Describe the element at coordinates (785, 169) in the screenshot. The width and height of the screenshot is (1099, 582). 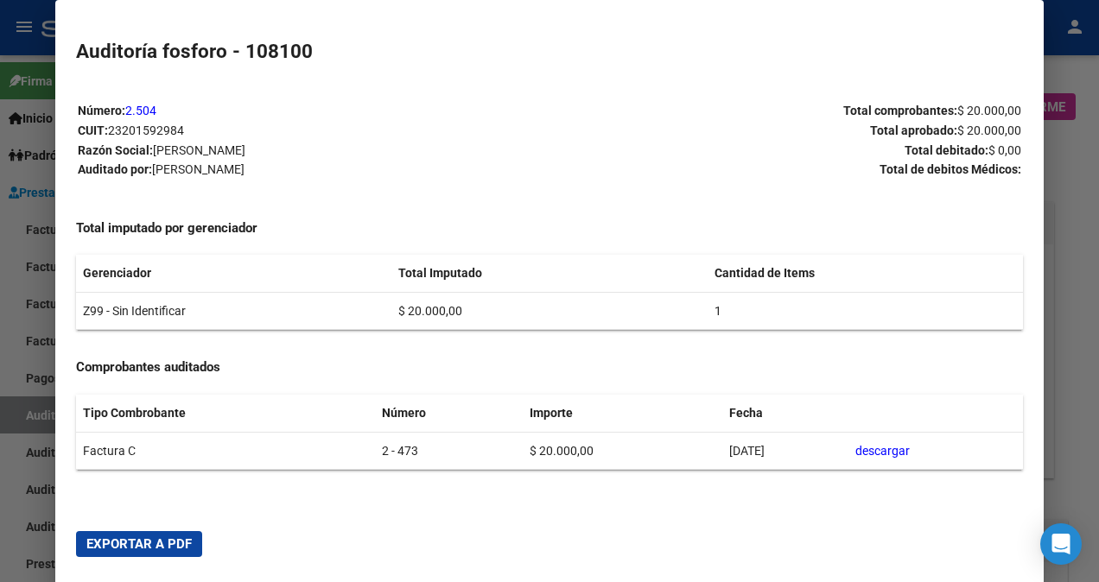
I see `p: Total de debitos Médicos:` at that location.